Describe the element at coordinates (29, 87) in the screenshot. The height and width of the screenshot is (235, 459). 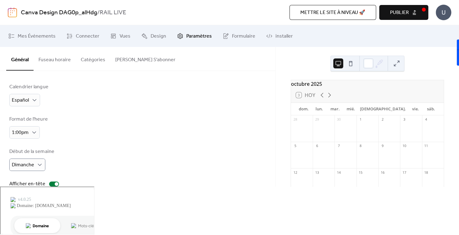
I see `div: Calendrier langue` at that location.